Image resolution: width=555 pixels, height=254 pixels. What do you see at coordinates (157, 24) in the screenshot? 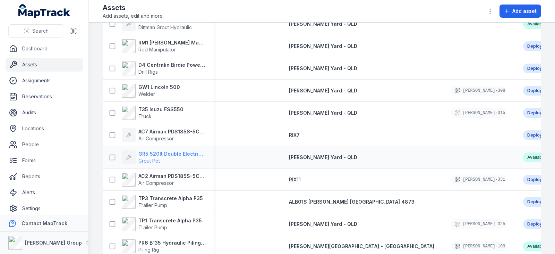
I see `a: DGH26 Grout MixerDittman Grout Hydraulic` at bounding box center [157, 24].